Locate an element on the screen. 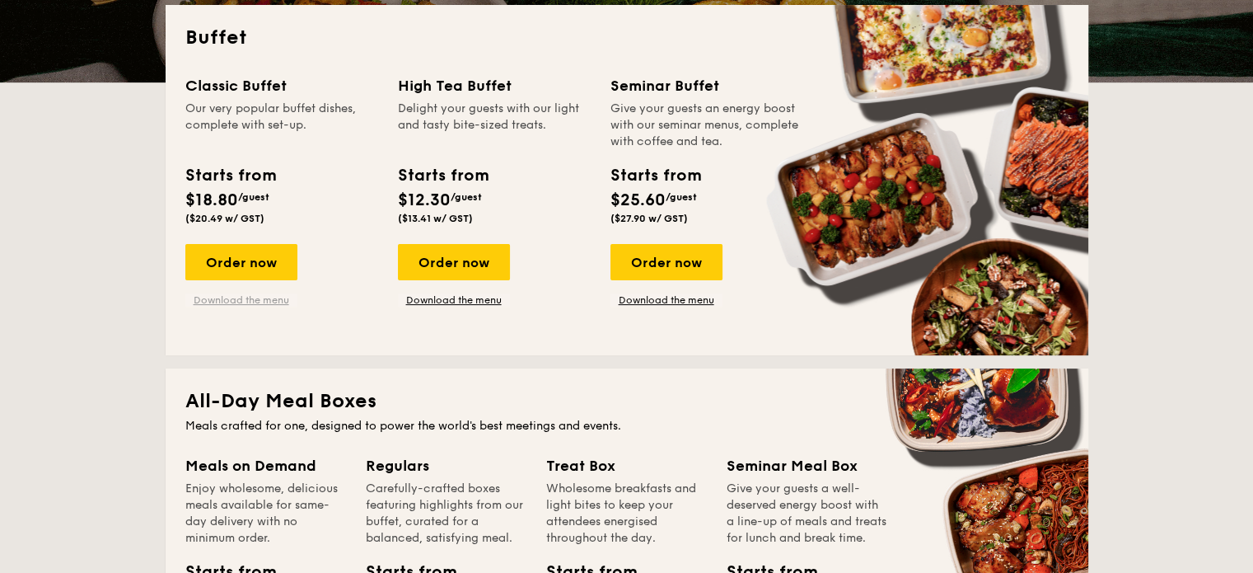 The image size is (1253, 573). span: ($27.90 w/ GST) is located at coordinates (649, 218).